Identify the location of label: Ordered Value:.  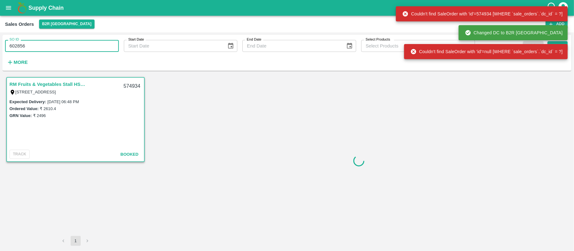
(24, 109).